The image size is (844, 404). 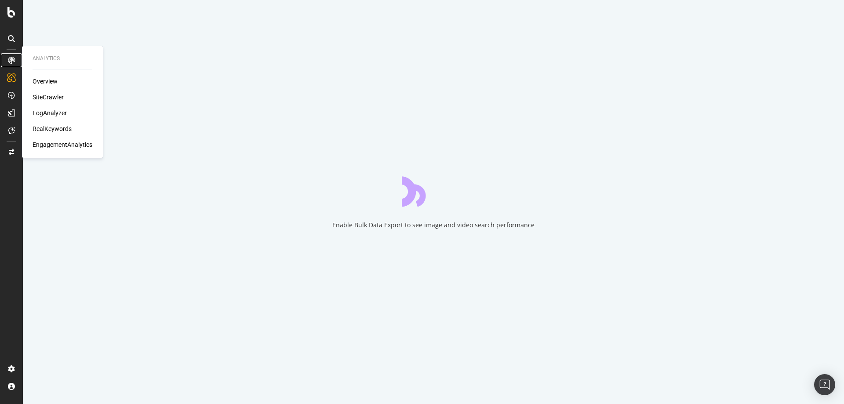 What do you see at coordinates (62, 58) in the screenshot?
I see `div: Analytics` at bounding box center [62, 58].